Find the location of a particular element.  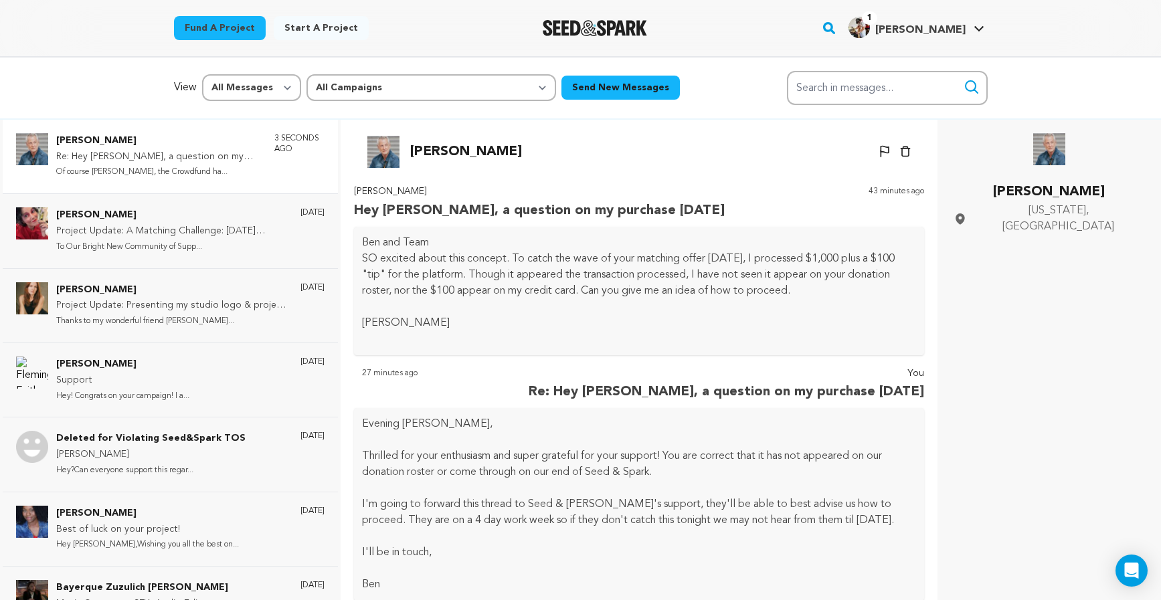

p: 43 minutes ago is located at coordinates (896, 203).